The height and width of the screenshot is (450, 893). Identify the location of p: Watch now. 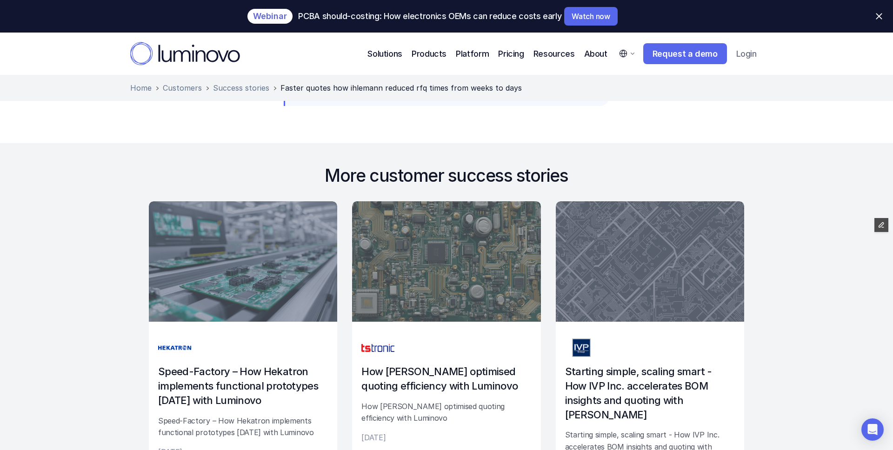
(590, 16).